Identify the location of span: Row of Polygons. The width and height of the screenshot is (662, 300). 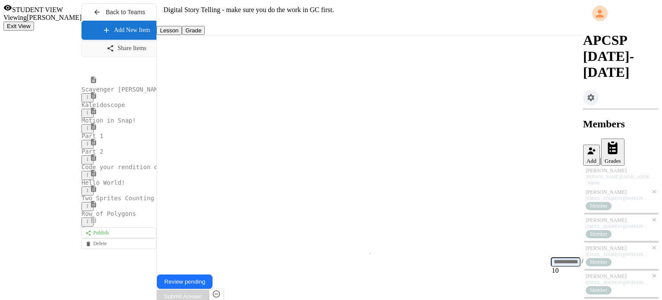
(109, 213).